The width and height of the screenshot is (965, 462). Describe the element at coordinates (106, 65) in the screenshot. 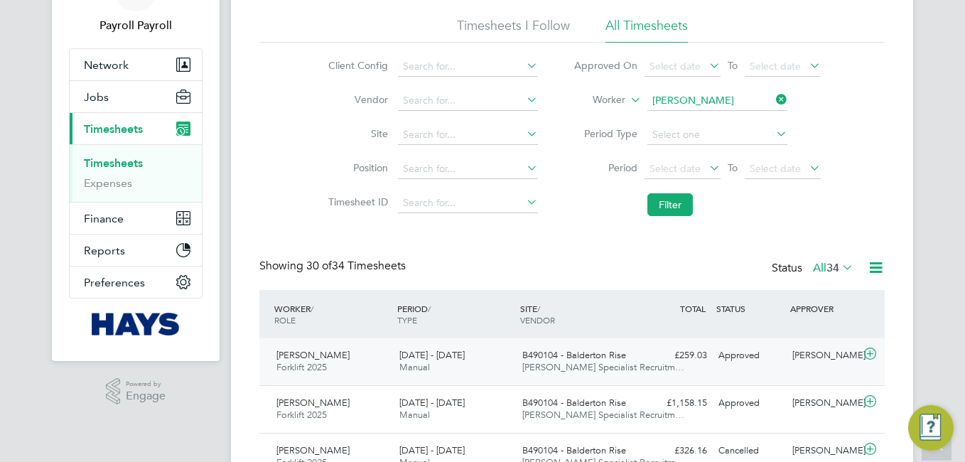

I see `span: Network` at that location.